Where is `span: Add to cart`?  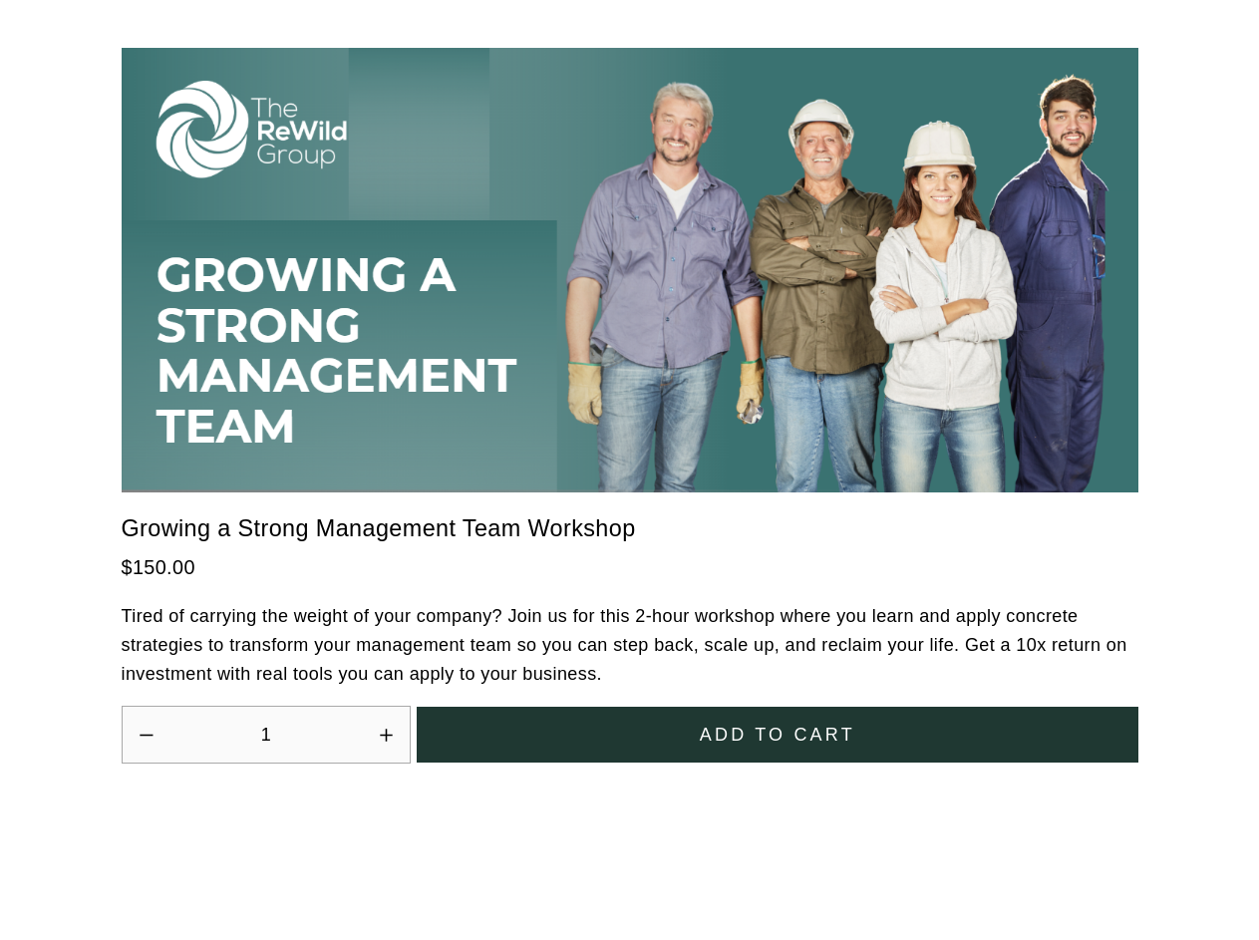
span: Add to cart is located at coordinates (777, 734).